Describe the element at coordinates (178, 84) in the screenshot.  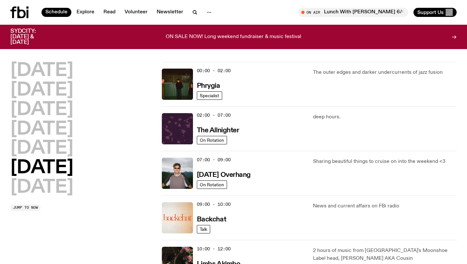
I see `img: A greeny-grainy film photo of Bela, John and Bindi at night. They are standing in a backyard on g...` at that location.